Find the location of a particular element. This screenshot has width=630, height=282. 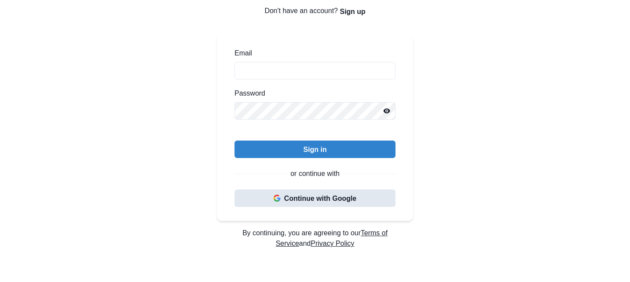

p: Don't have an account? is located at coordinates (315, 11).